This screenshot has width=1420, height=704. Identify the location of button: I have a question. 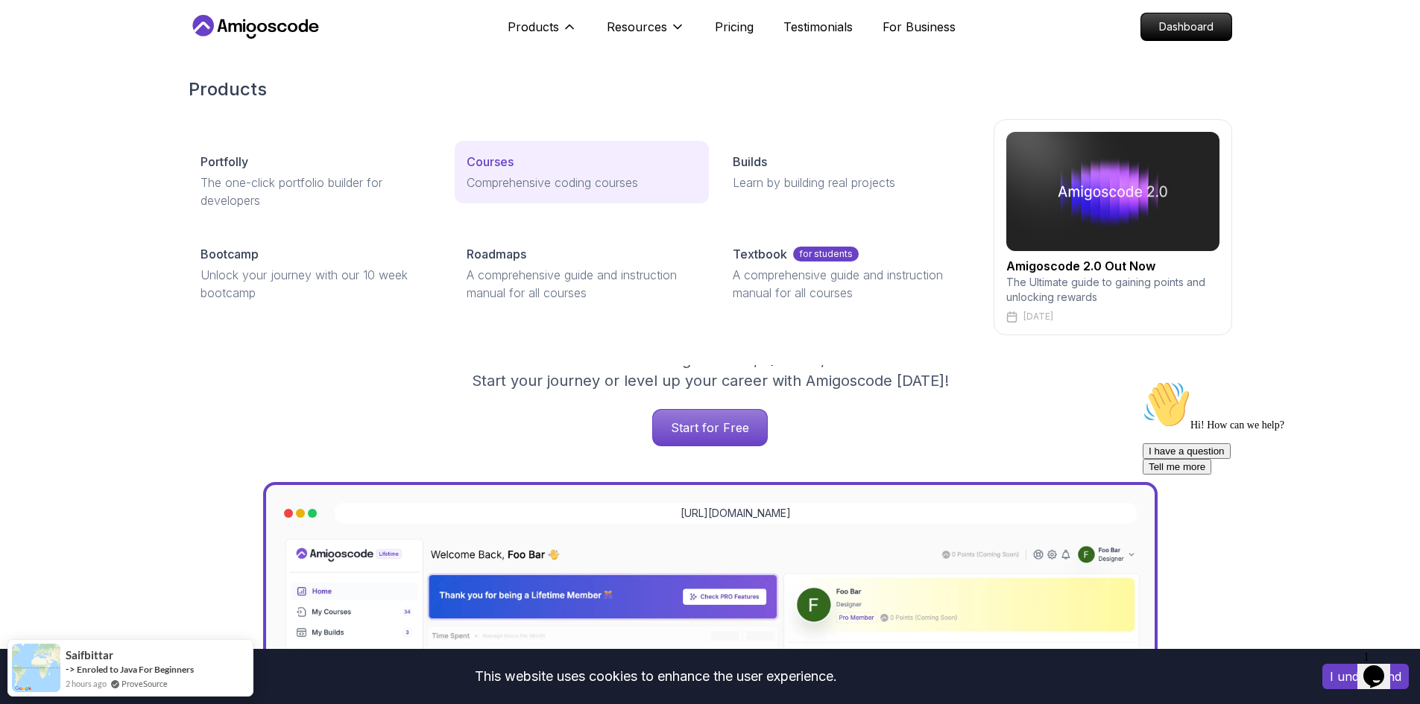
(50, 76).